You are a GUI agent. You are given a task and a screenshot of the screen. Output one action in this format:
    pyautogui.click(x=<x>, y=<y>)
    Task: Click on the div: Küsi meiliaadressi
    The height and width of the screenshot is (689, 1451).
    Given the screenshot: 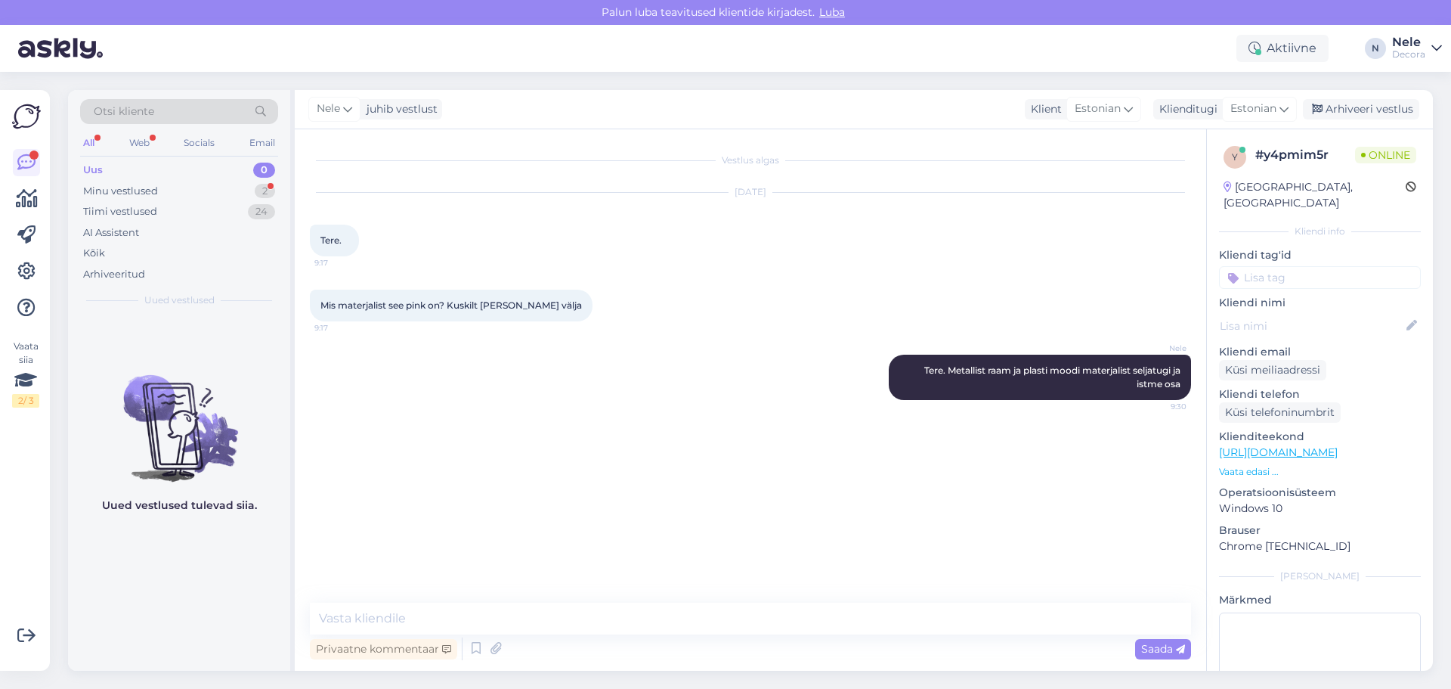 What is the action you would take?
    pyautogui.click(x=1273, y=370)
    